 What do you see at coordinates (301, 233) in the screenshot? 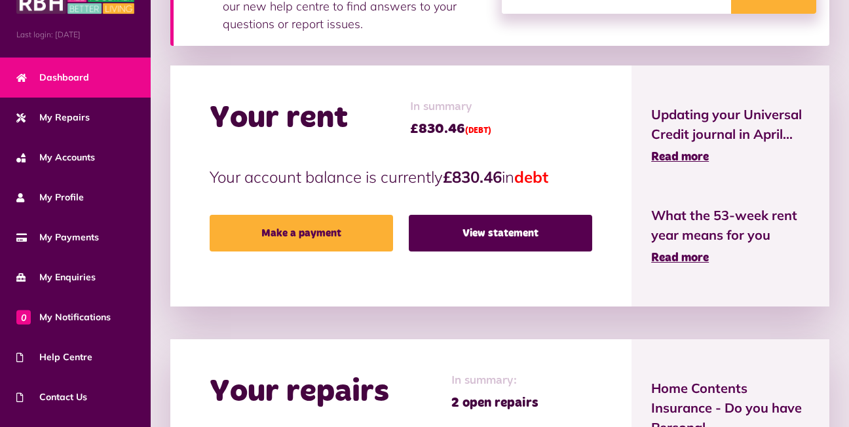
I see `a: Make a payment` at bounding box center [301, 233].